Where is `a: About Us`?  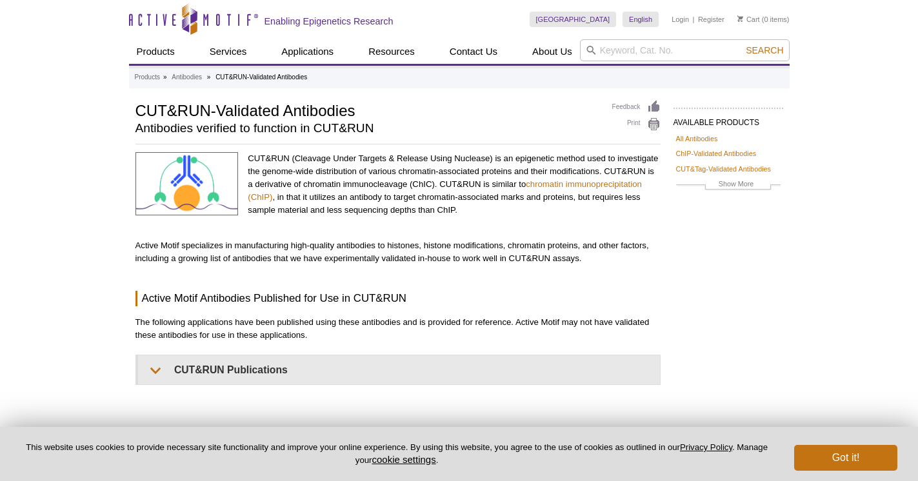 a: About Us is located at coordinates (552, 52).